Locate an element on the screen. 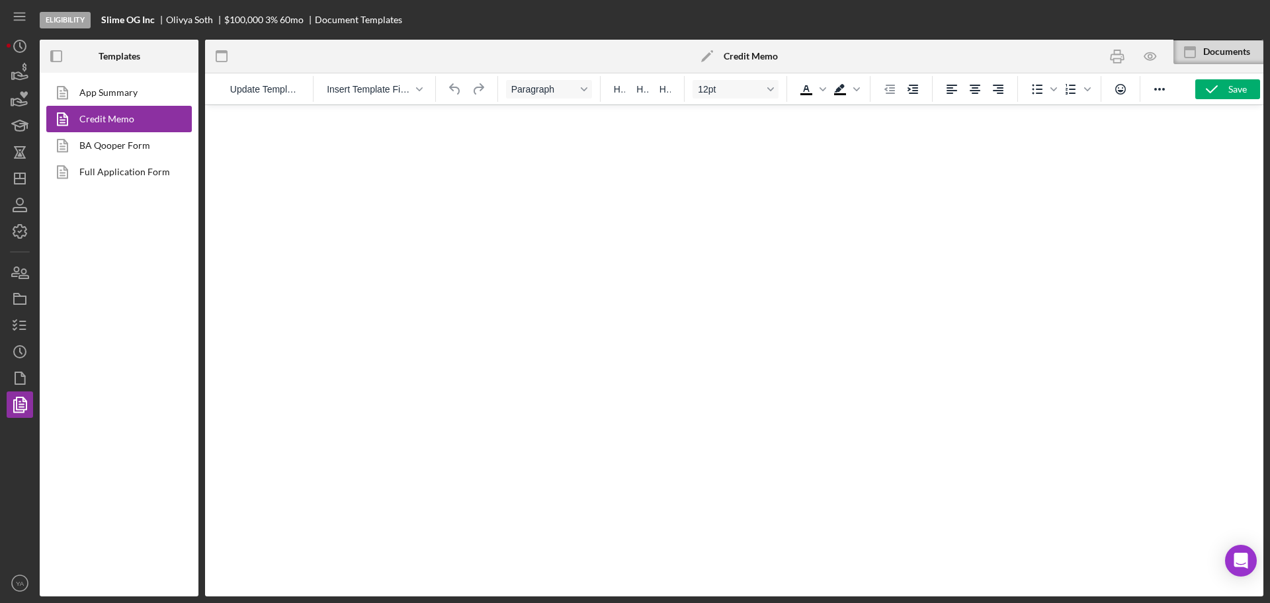 Image resolution: width=1270 pixels, height=603 pixels. span: Insert Template Field is located at coordinates (369, 89).